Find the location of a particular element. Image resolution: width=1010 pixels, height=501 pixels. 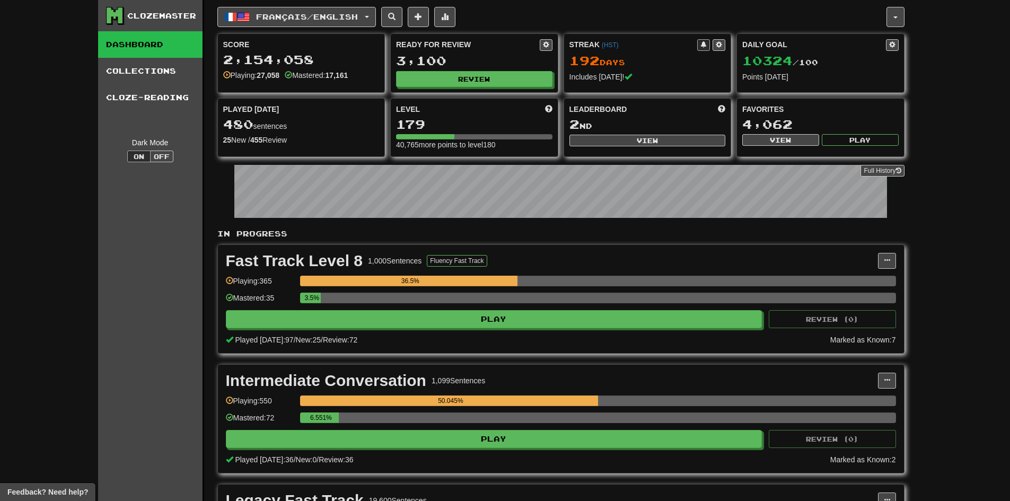

button: More stats is located at coordinates (445, 17).